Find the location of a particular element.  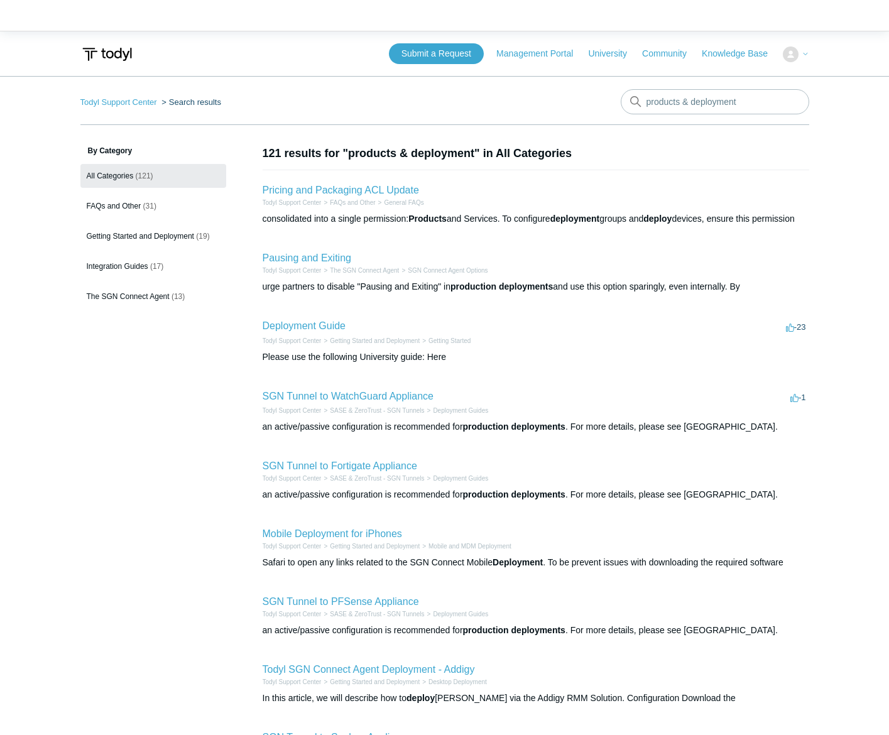

li: Desktop Deployment is located at coordinates (453, 682).